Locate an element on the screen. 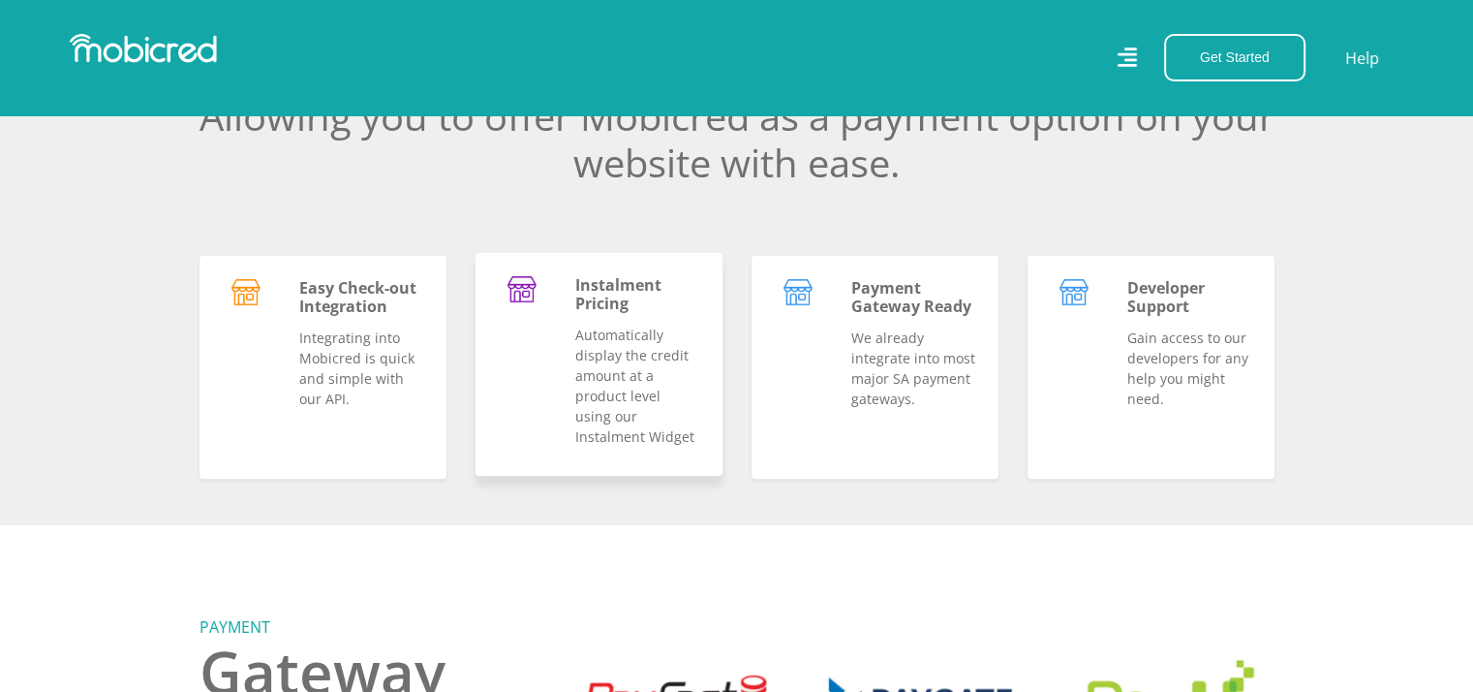 This screenshot has width=1473, height=692. p: We already integrate into most major SA payment gateways. is located at coordinates (913, 368).